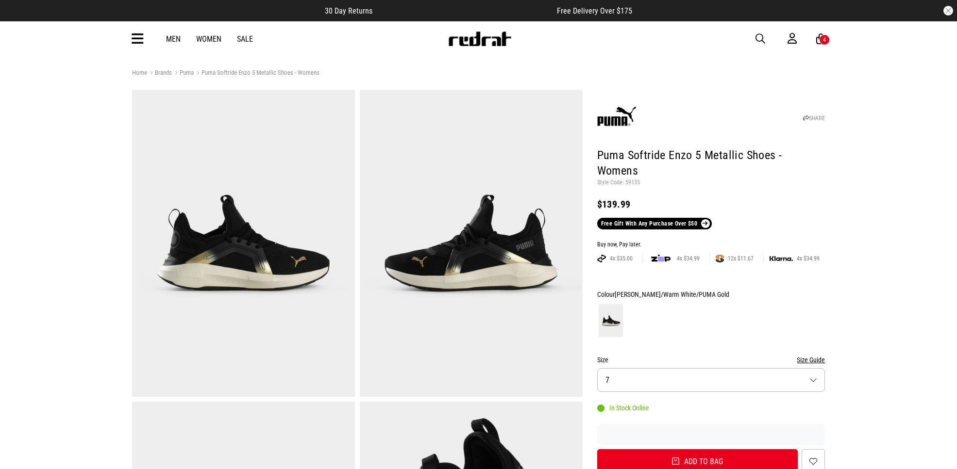  Describe the element at coordinates (740, 259) in the screenshot. I see `span: 12x $11.67` at that location.